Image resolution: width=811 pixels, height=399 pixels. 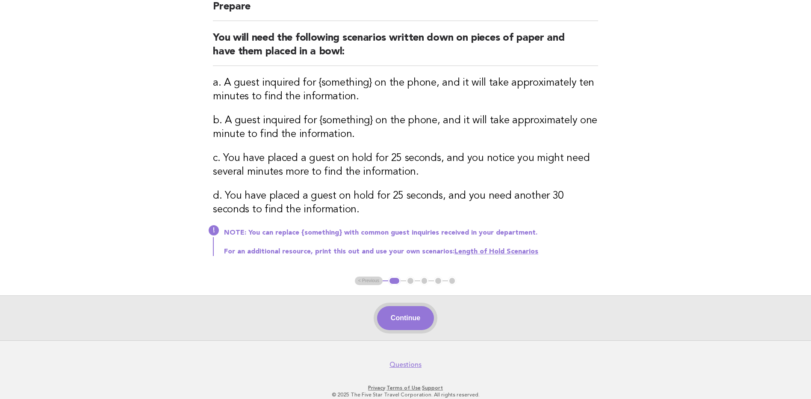 I want to click on p: For an additional resource, print this out and use your own scenarios:, so click(x=411, y=251).